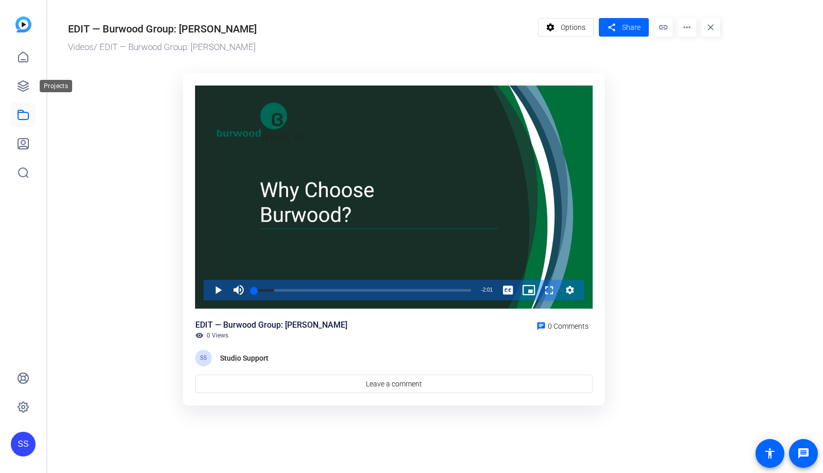 The width and height of the screenshot is (823, 473). What do you see at coordinates (362, 290) in the screenshot?
I see `div: Progress Bar` at bounding box center [362, 290].